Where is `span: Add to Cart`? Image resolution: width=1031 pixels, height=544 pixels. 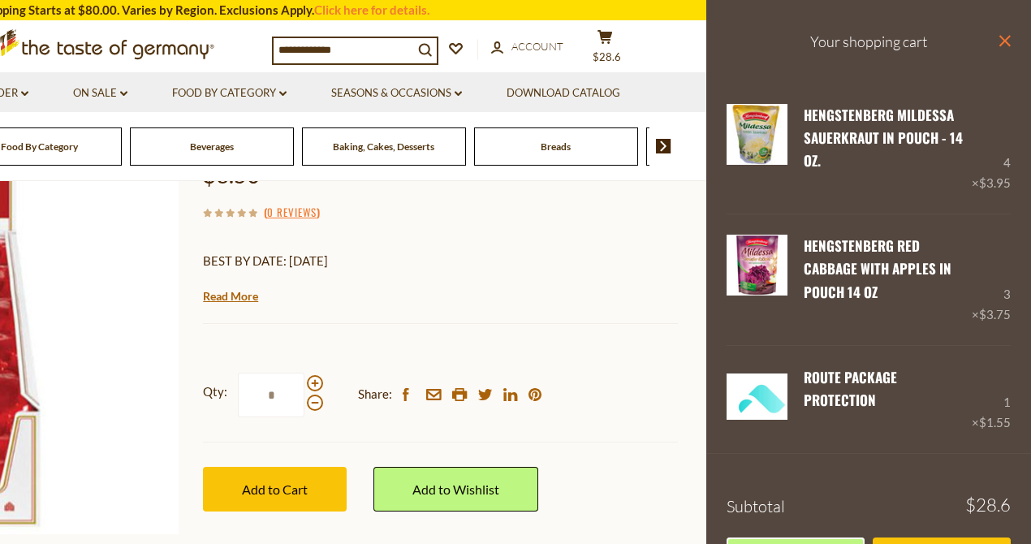 span: Add to Cart is located at coordinates (274, 489).